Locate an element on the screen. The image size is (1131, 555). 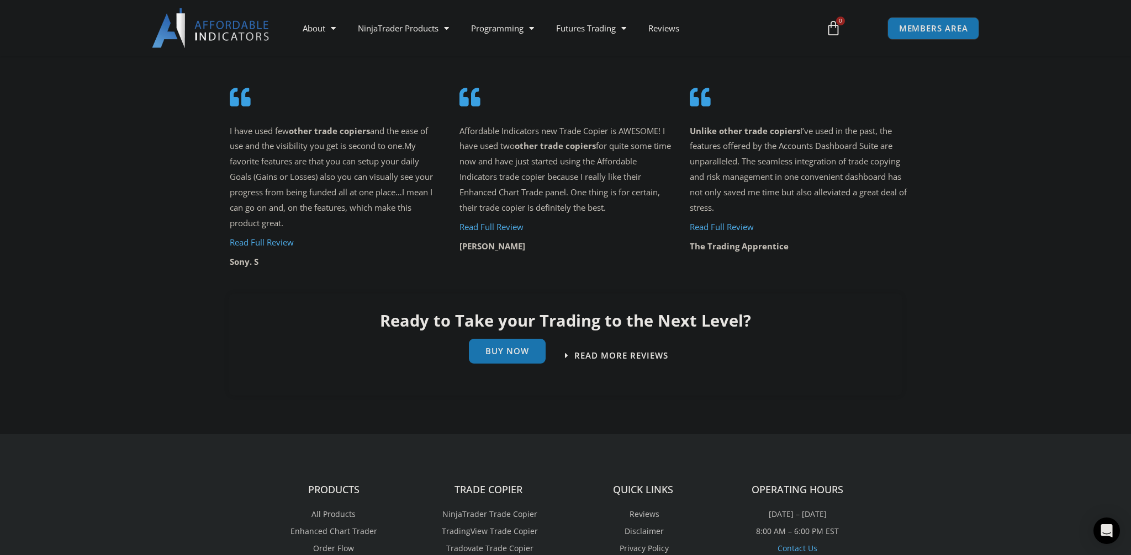
strong: The Trading Apprentice is located at coordinates (739, 246).